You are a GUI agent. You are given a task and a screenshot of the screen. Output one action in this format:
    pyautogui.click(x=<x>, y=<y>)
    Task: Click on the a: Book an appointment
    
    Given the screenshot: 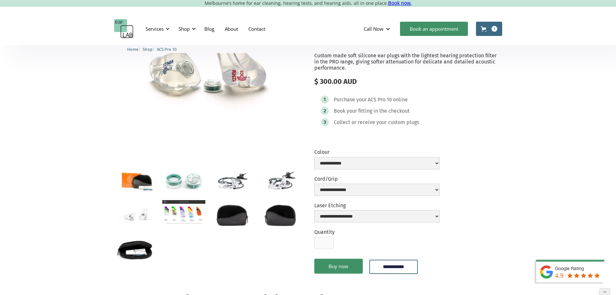 What is the action you would take?
    pyautogui.click(x=434, y=29)
    